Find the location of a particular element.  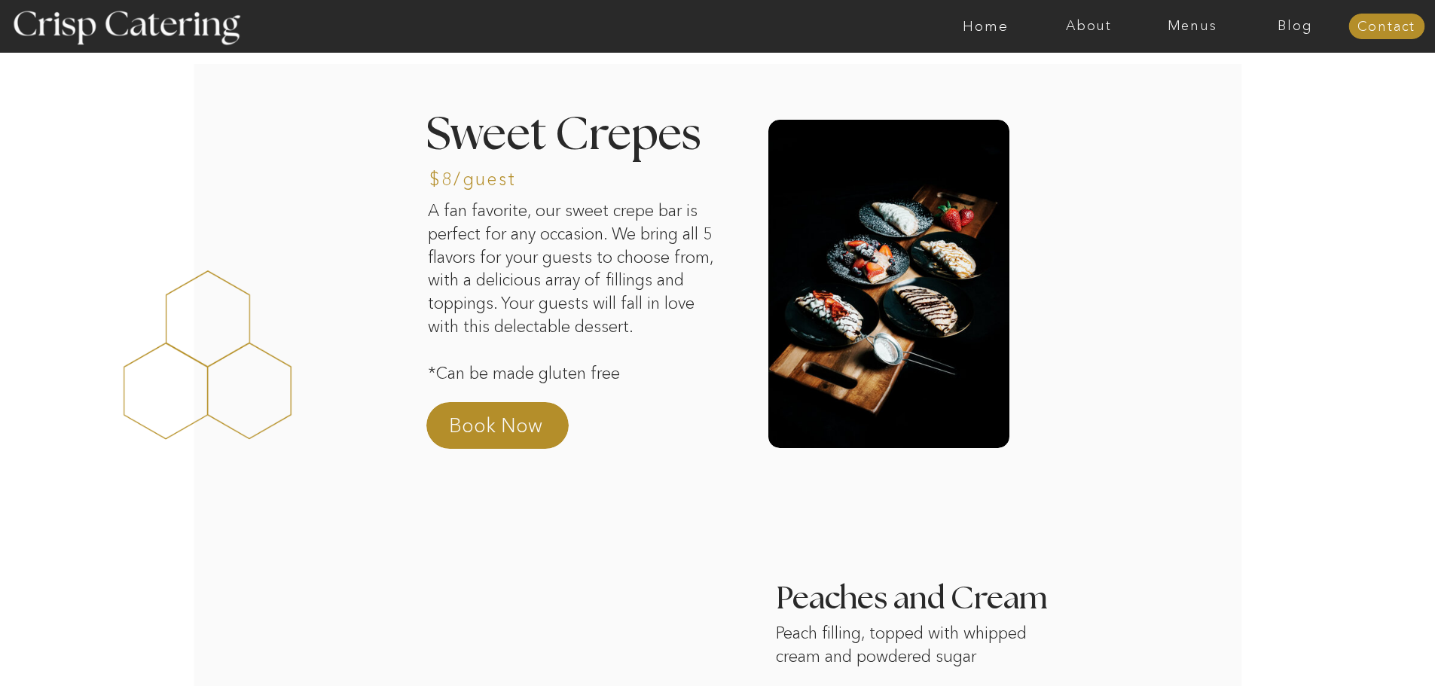

h3: $8/guest is located at coordinates (492, 181).